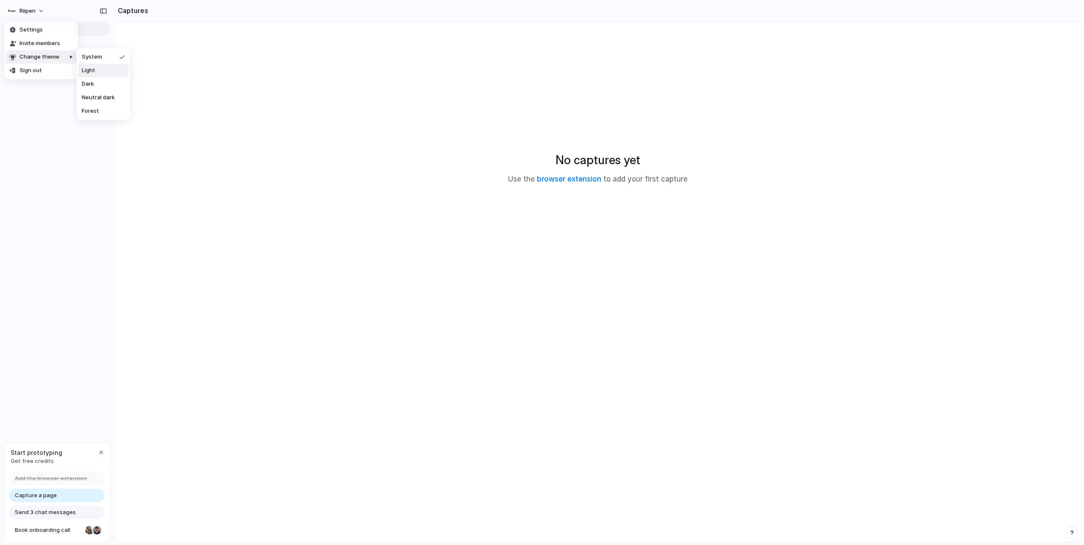  What do you see at coordinates (90, 111) in the screenshot?
I see `span: Forest` at bounding box center [90, 111].